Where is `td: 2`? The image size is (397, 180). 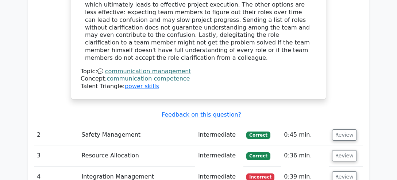 td: 2 is located at coordinates (56, 135).